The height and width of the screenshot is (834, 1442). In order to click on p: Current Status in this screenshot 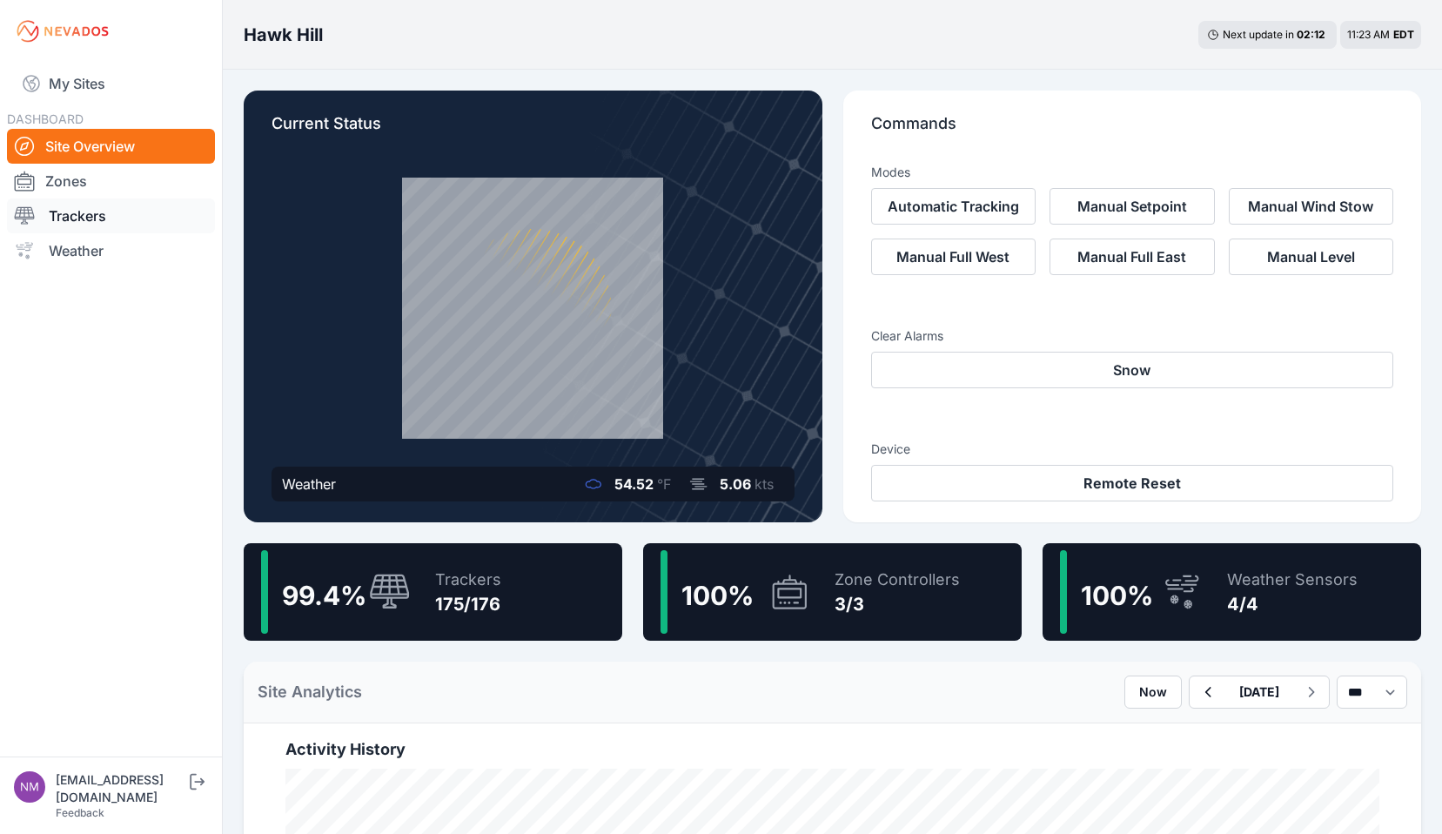, I will do `click(533, 131)`.